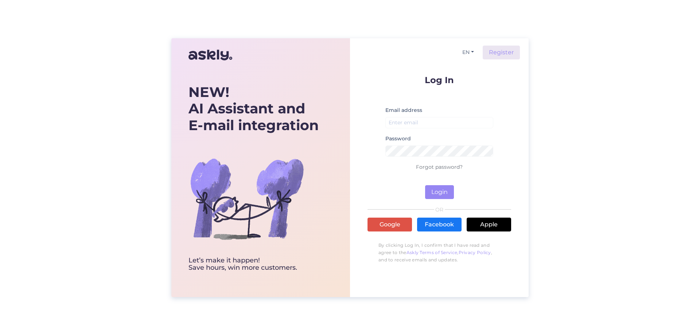  I want to click on button: Login, so click(439, 192).